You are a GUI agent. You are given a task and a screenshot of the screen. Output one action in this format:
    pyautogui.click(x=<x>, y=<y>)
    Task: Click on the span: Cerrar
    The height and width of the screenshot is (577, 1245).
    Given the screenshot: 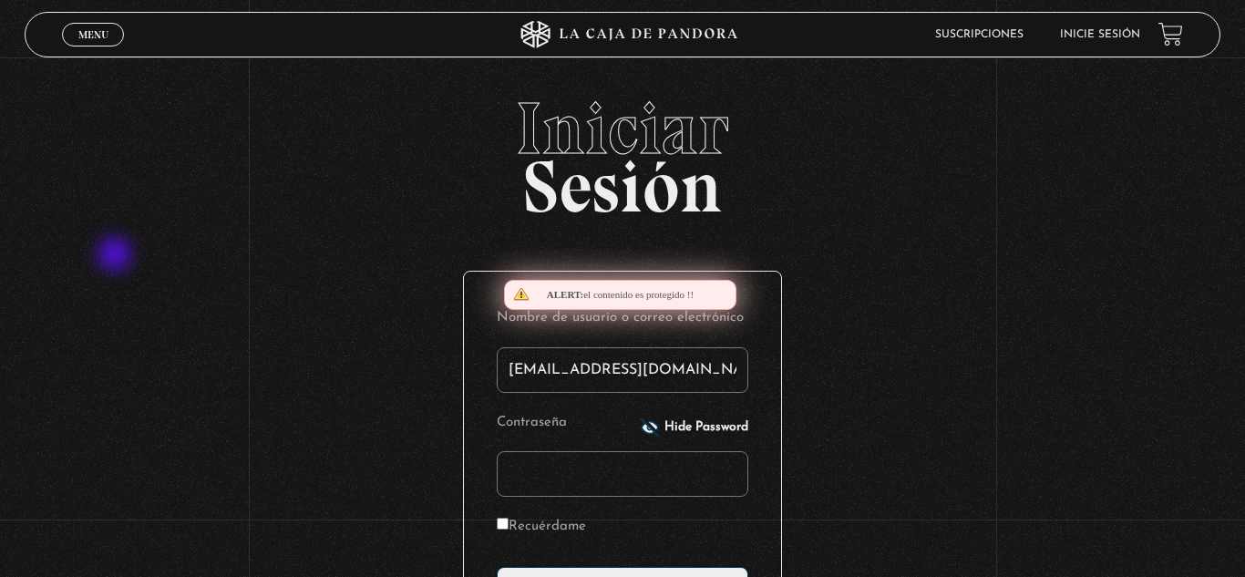 What is the action you would take?
    pyautogui.click(x=93, y=50)
    